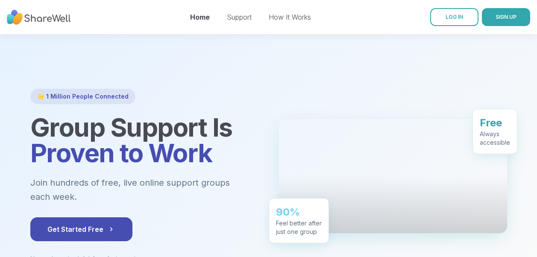 The width and height of the screenshot is (537, 257). What do you see at coordinates (299, 226) in the screenshot?
I see `div: Feel better after just one group` at bounding box center [299, 226].